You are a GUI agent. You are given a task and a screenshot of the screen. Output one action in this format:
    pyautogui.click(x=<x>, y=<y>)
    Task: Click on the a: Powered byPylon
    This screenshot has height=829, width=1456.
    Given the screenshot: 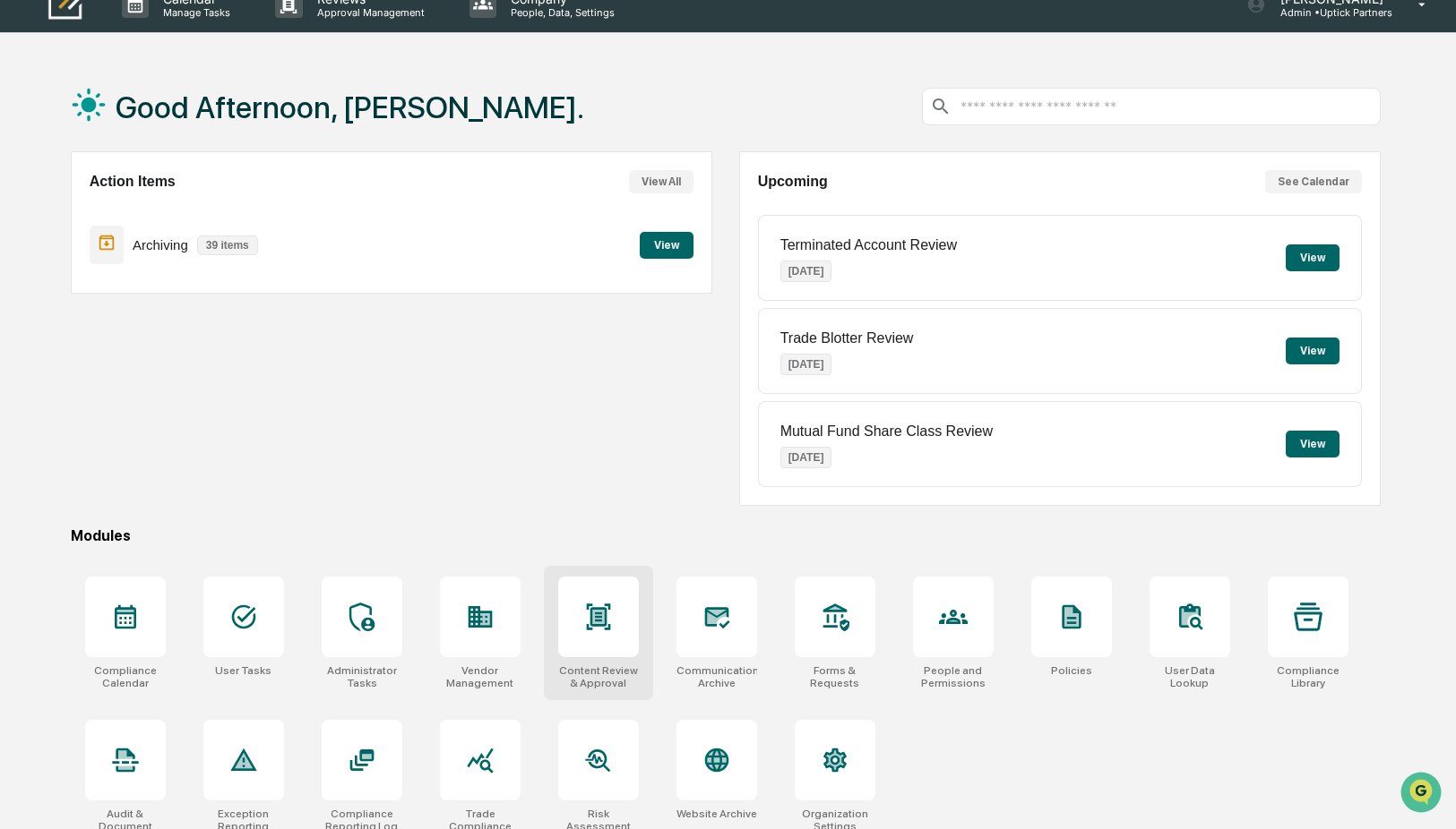 What is the action you would take?
    pyautogui.click(x=172, y=309)
    